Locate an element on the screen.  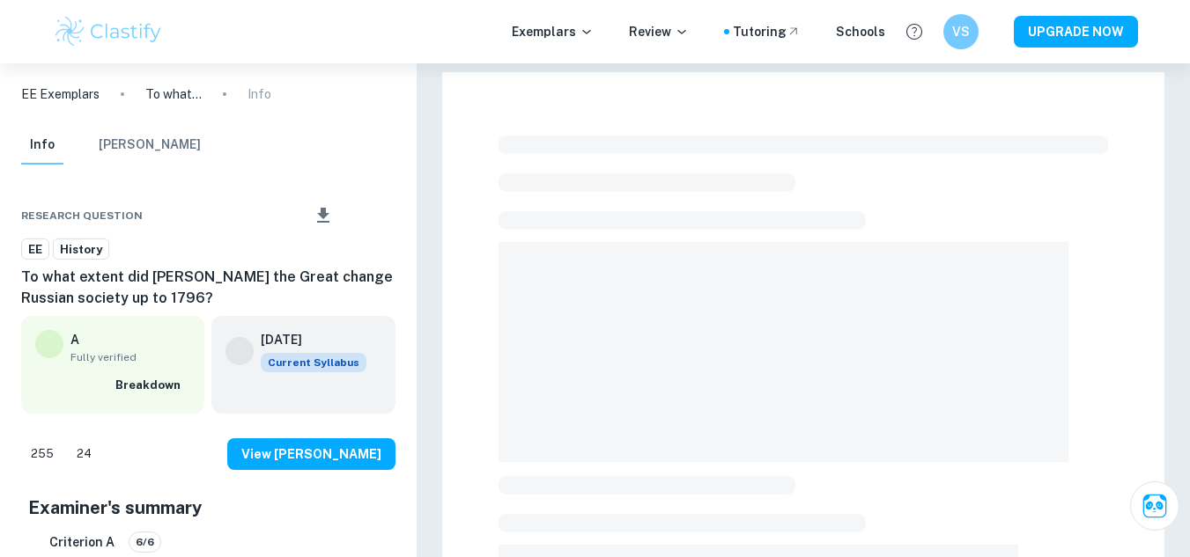
div: Report issue is located at coordinates (388, 216).